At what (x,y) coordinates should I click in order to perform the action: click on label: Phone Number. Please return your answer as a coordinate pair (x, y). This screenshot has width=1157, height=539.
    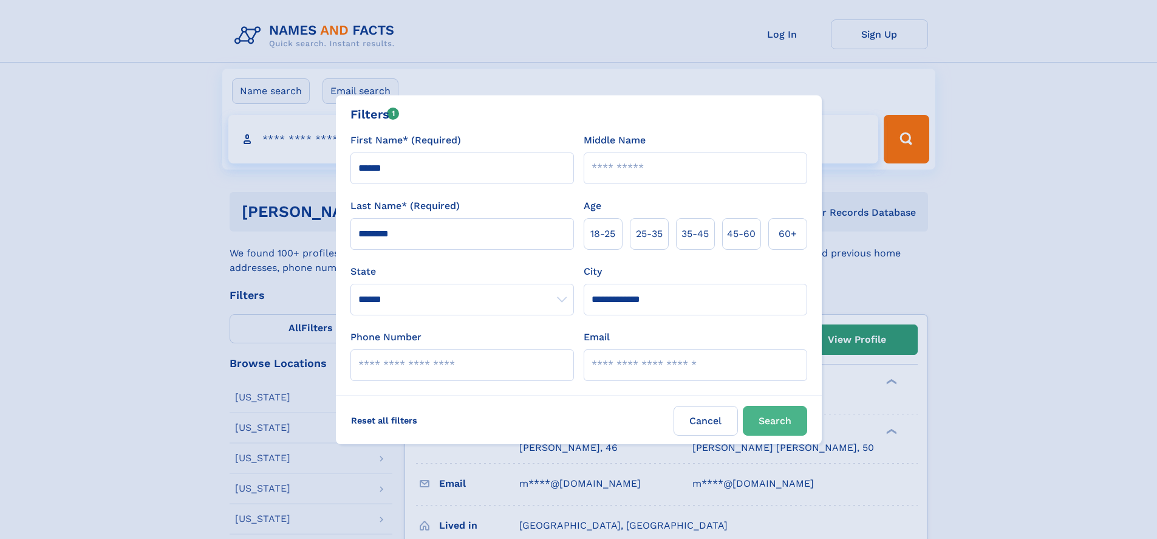
    Looking at the image, I should click on (386, 337).